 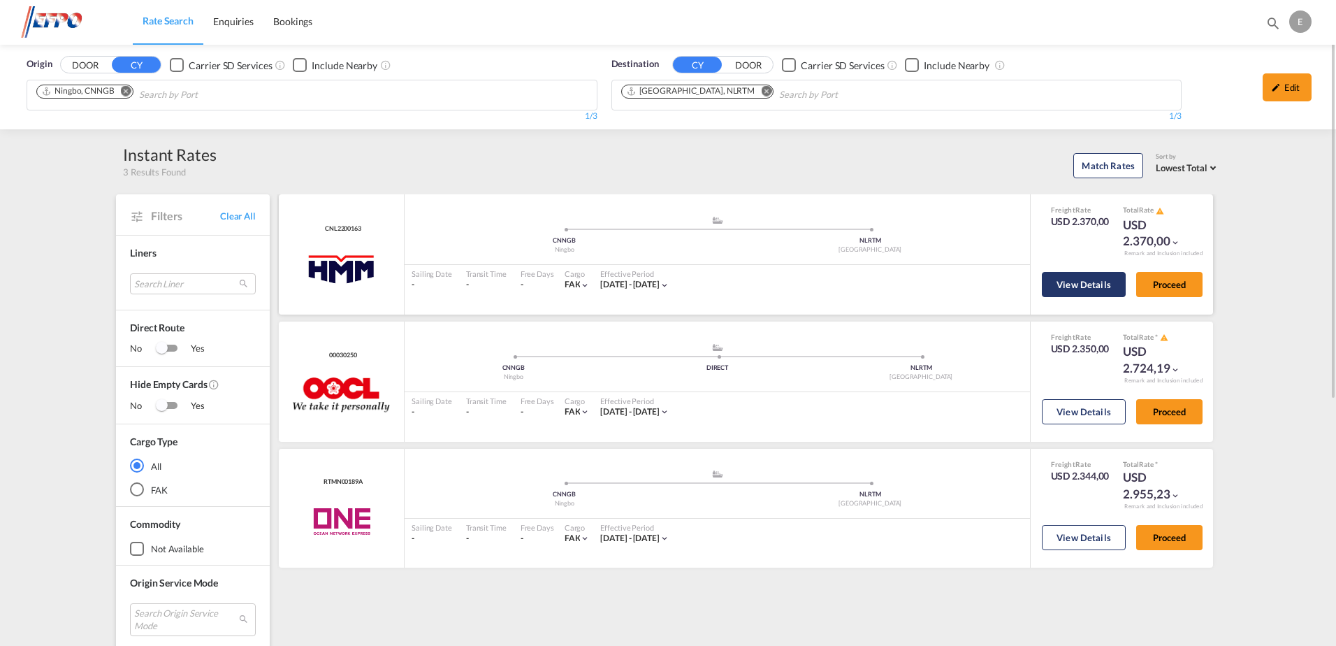 What do you see at coordinates (1164, 337) in the screenshot?
I see `md-icon: icon-alert` at bounding box center [1164, 337].